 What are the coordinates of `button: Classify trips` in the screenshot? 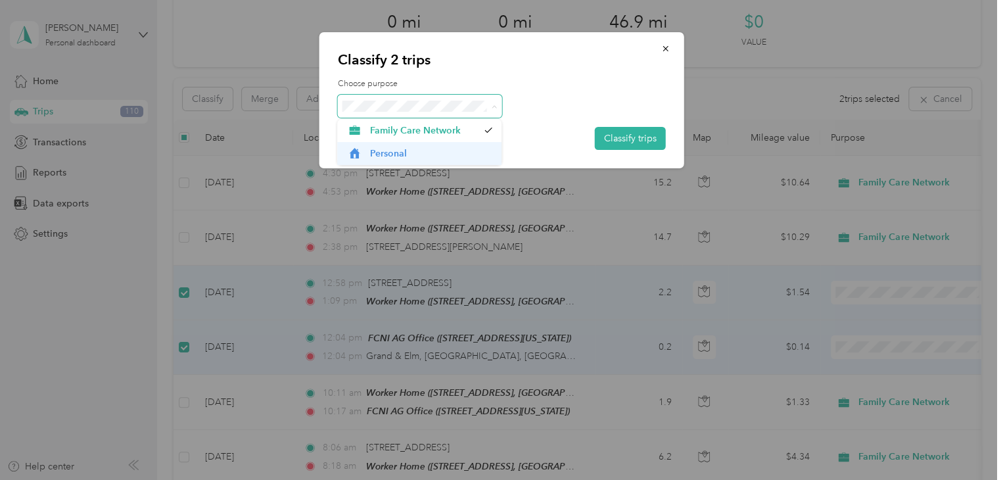 It's located at (630, 138).